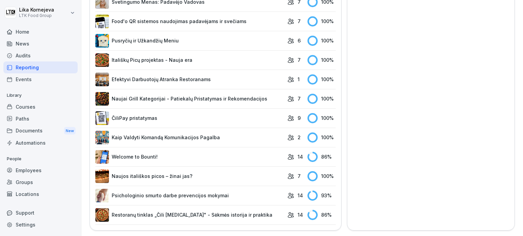 The width and height of the screenshot is (523, 236). I want to click on div: Support, so click(40, 213).